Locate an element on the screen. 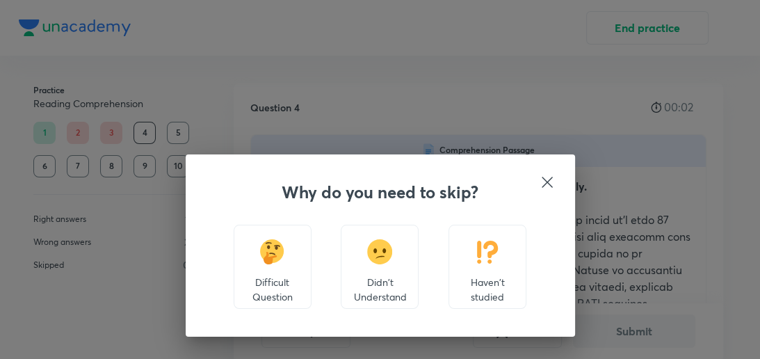 The width and height of the screenshot is (760, 359). img: Didn't Understand is located at coordinates (380, 252).